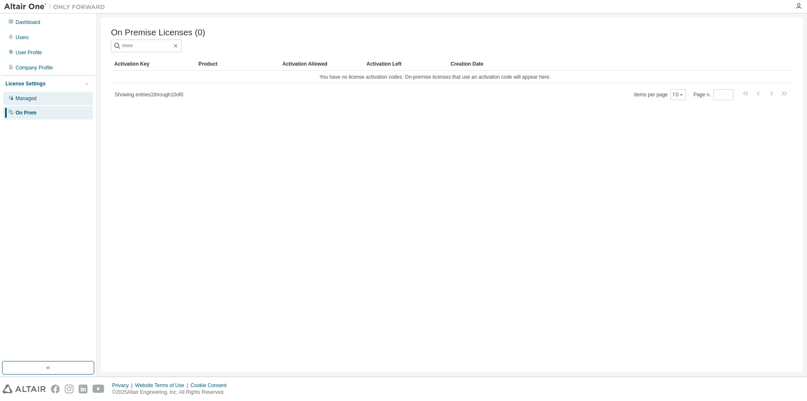  I want to click on div: User Profile, so click(29, 53).